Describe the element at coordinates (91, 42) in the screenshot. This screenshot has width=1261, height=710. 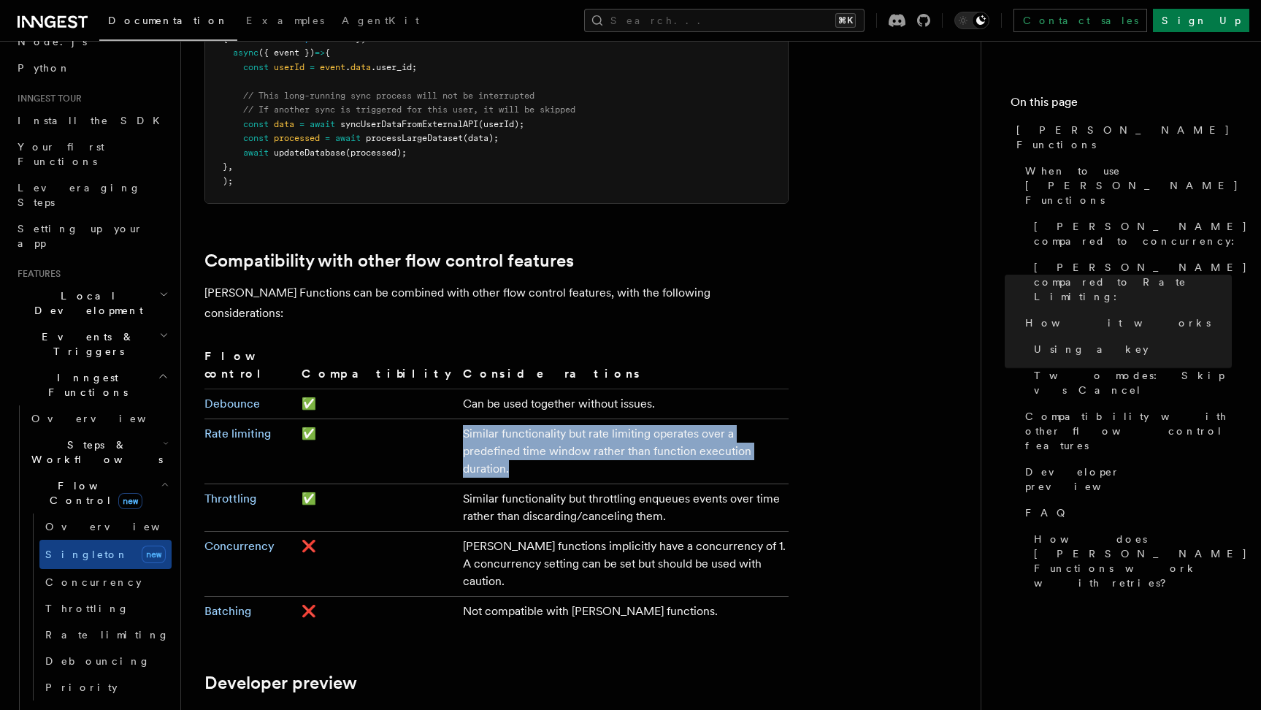
I see `a: Node.js` at that location.